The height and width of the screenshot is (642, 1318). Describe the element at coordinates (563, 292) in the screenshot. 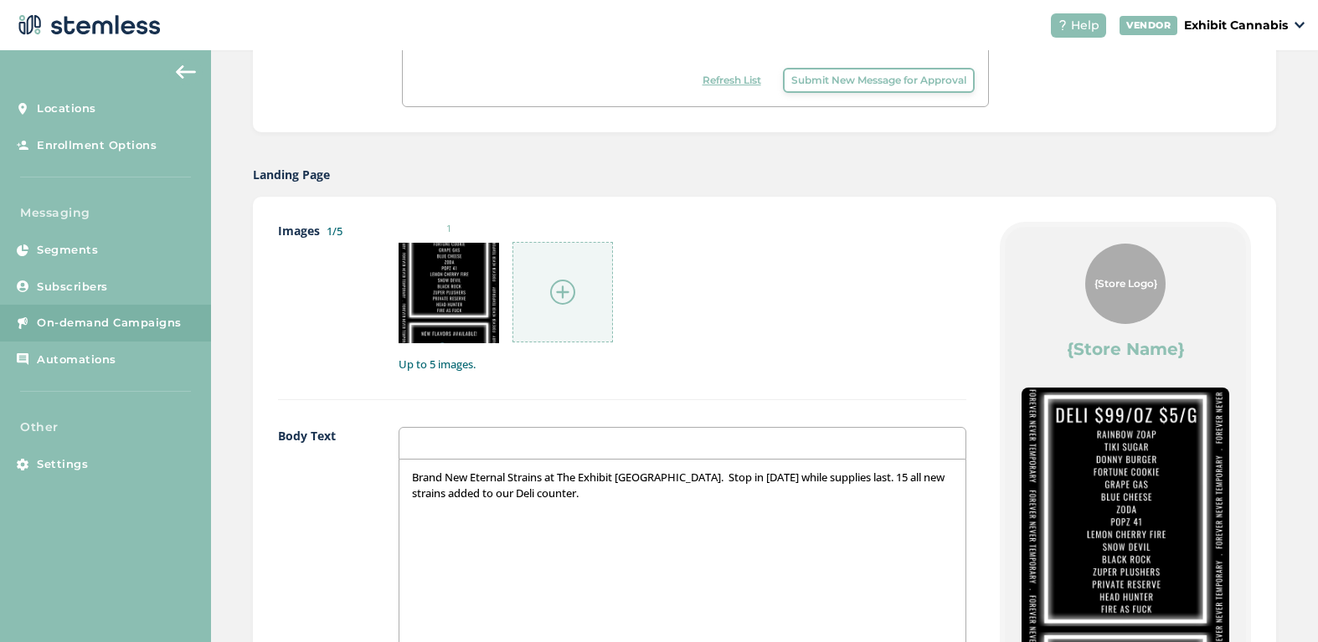

I see `img: icon-circle-plus-45441306.svg` at that location.